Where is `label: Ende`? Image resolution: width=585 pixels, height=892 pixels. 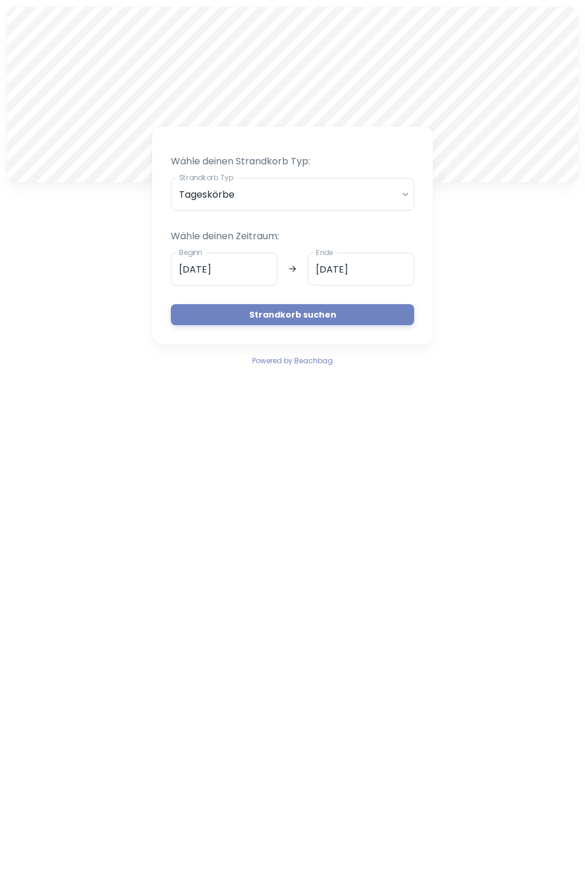 label: Ende is located at coordinates (324, 252).